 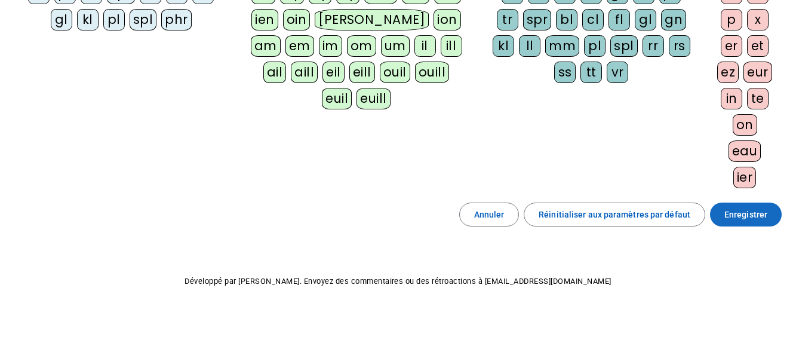 I want to click on div: spr, so click(x=538, y=20).